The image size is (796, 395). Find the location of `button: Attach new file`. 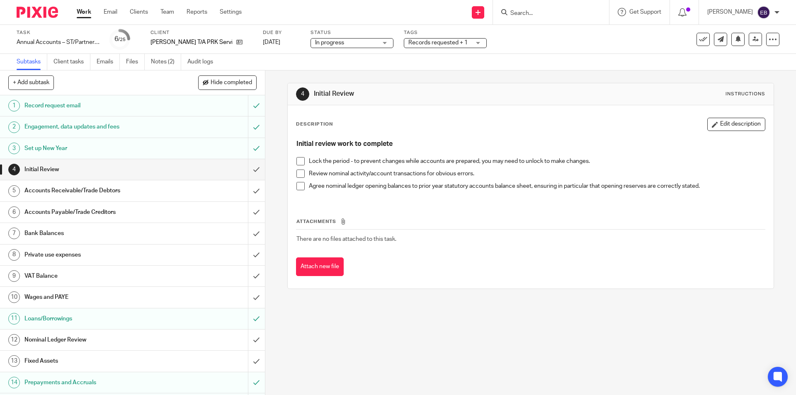

button: Attach new file is located at coordinates (320, 267).